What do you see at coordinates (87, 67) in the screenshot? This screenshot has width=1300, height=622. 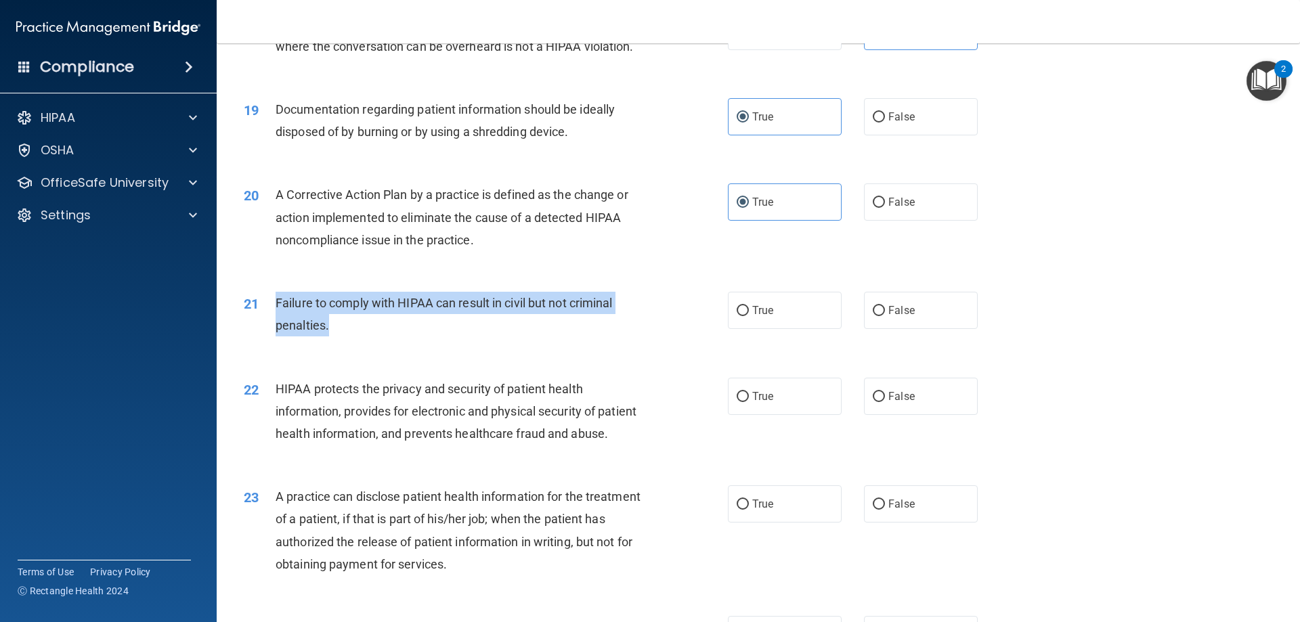 I see `h4: Compliance` at bounding box center [87, 67].